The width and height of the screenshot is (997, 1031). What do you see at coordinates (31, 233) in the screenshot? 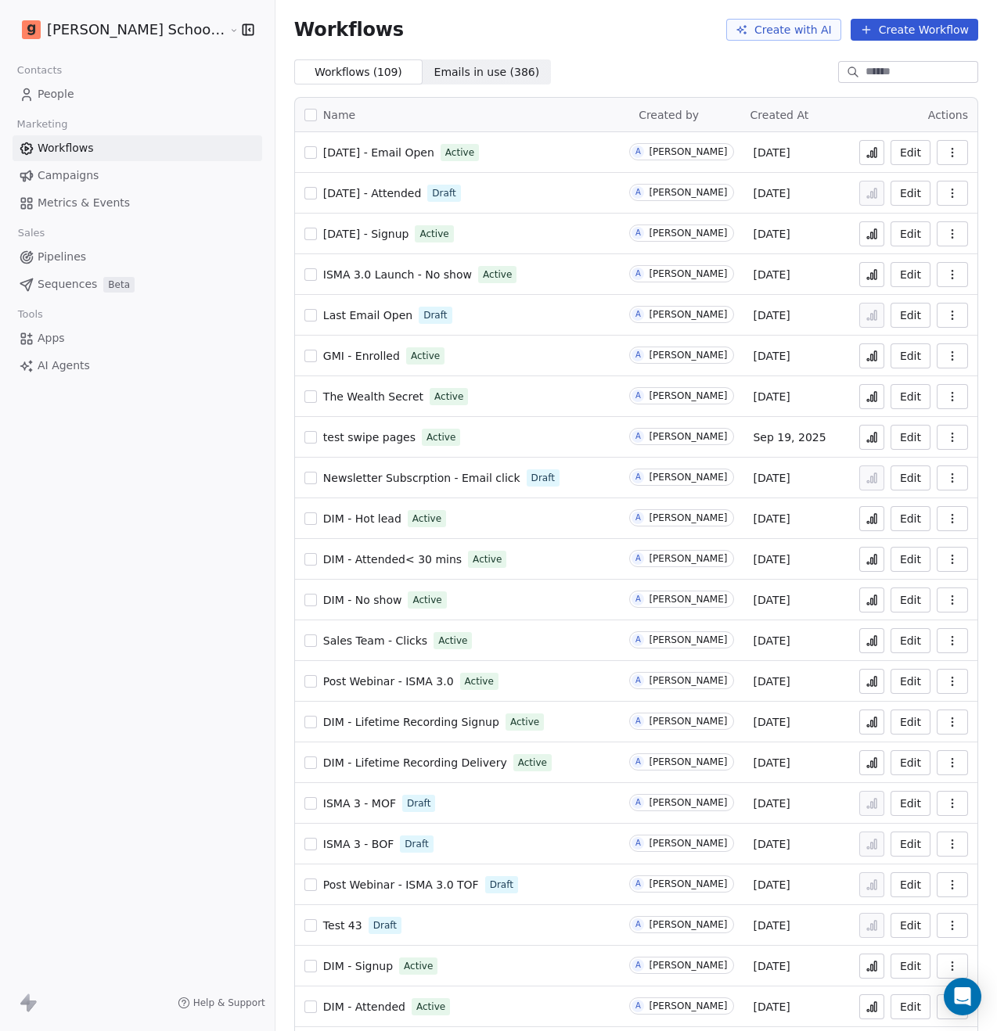
I see `span: Sales` at bounding box center [31, 233].